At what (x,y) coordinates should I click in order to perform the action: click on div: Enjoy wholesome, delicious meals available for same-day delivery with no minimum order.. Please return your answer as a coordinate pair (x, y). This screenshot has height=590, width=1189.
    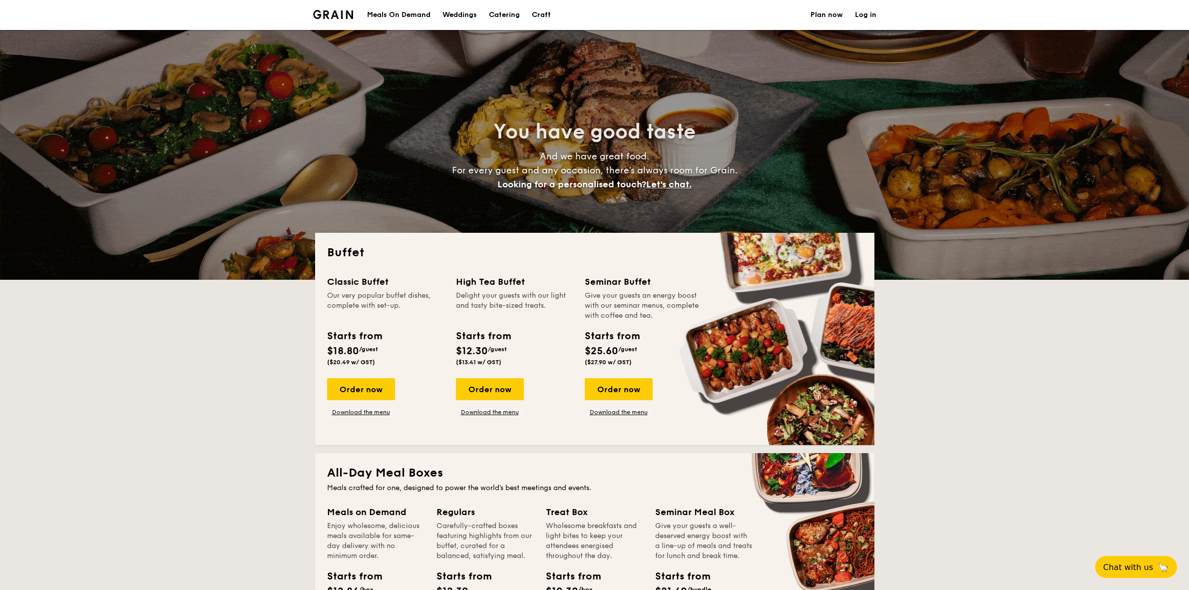
    Looking at the image, I should click on (375, 541).